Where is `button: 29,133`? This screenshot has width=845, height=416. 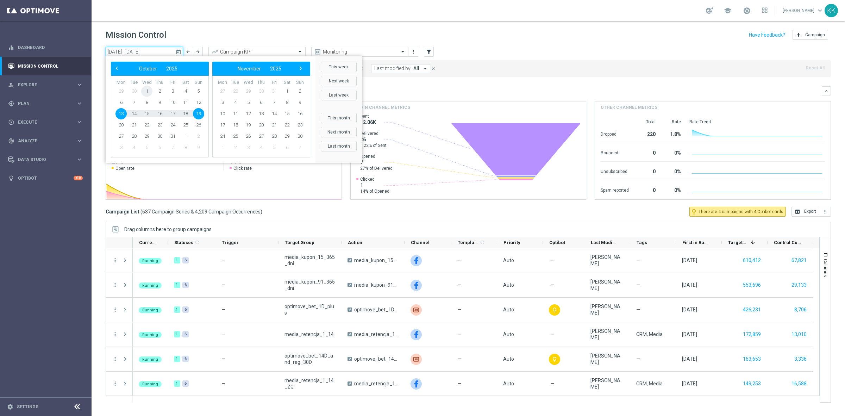 button: 29,133 is located at coordinates (799, 285).